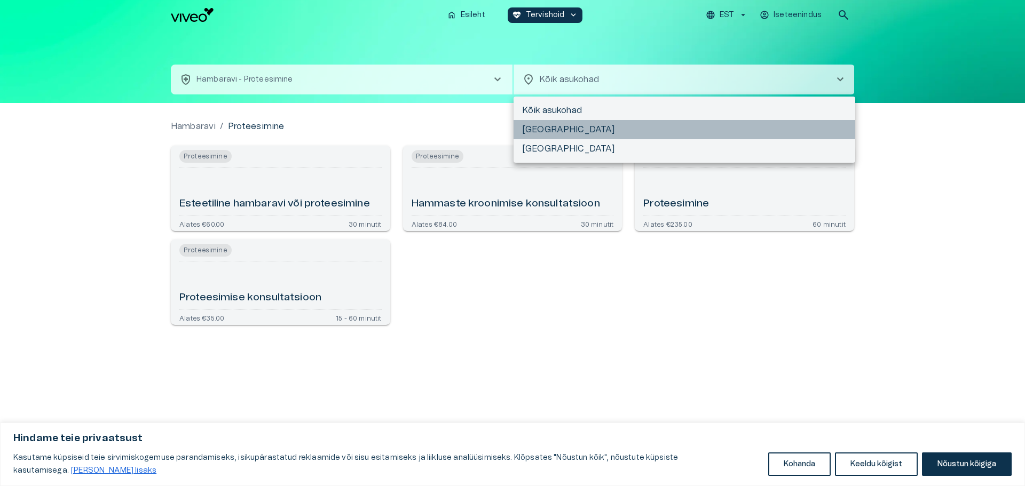 Image resolution: width=1025 pixels, height=486 pixels. Describe the element at coordinates (62, 13) in the screenshot. I see `span: Help` at that location.